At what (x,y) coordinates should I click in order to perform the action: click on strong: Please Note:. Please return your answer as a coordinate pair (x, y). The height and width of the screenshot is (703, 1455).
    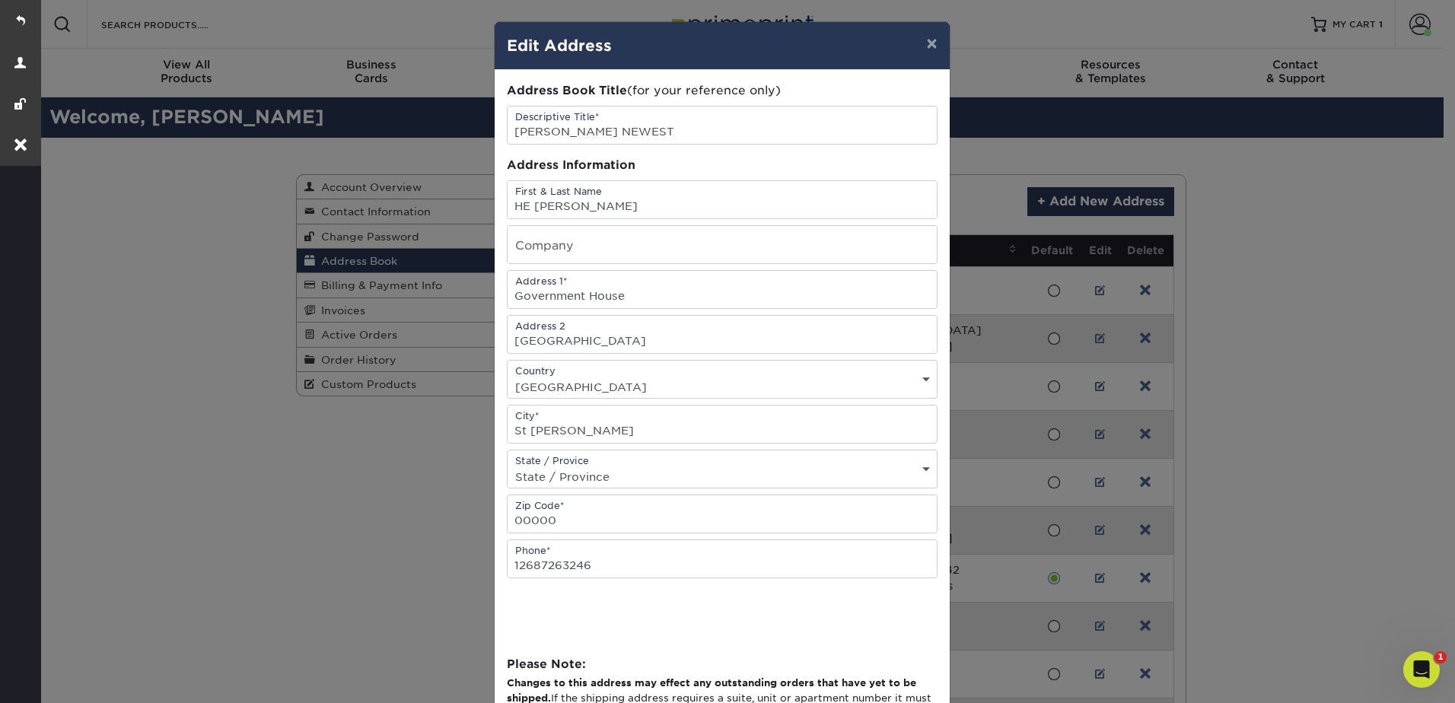
    Looking at the image, I should click on (546, 663).